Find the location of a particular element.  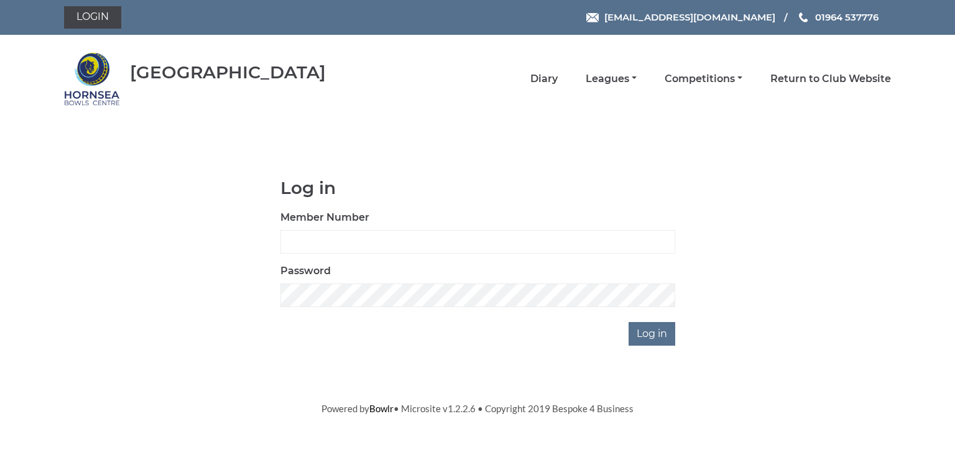

a: Competitions is located at coordinates (703, 79).